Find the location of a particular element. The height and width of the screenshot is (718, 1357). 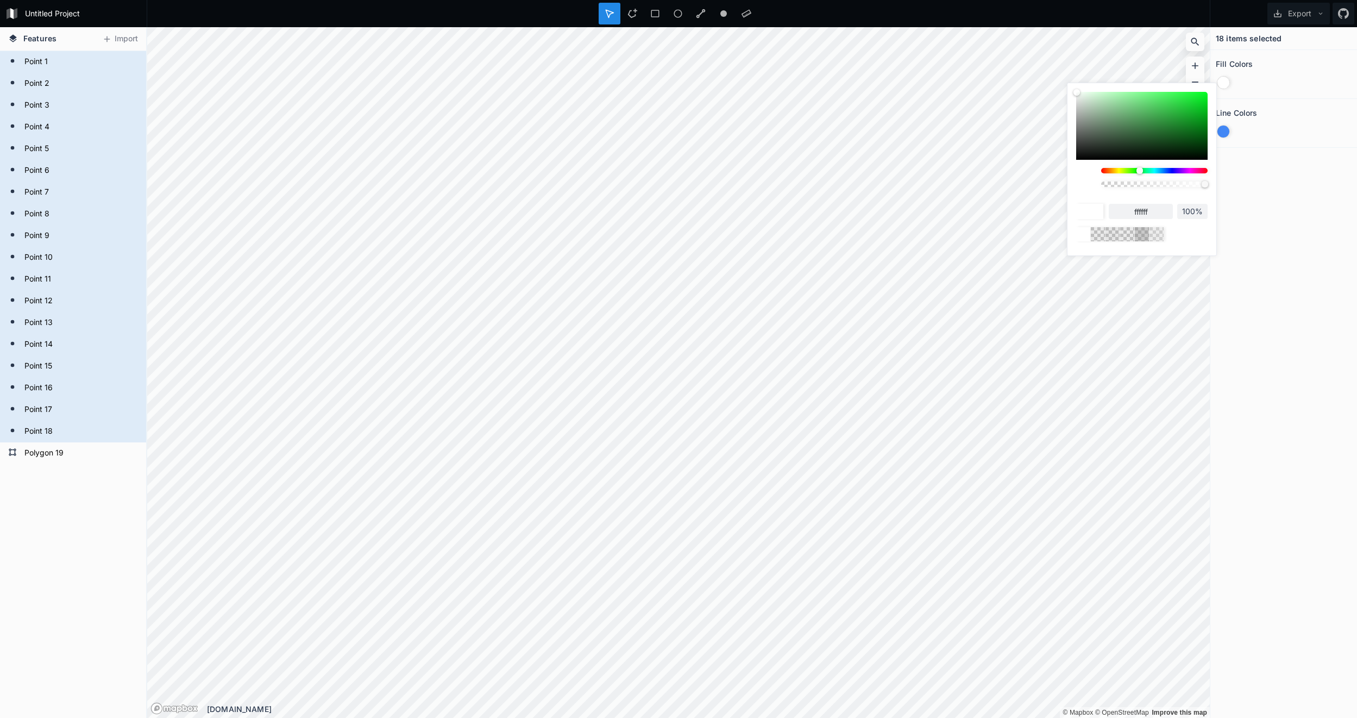

a: OpenStreetMap is located at coordinates (1122, 712).